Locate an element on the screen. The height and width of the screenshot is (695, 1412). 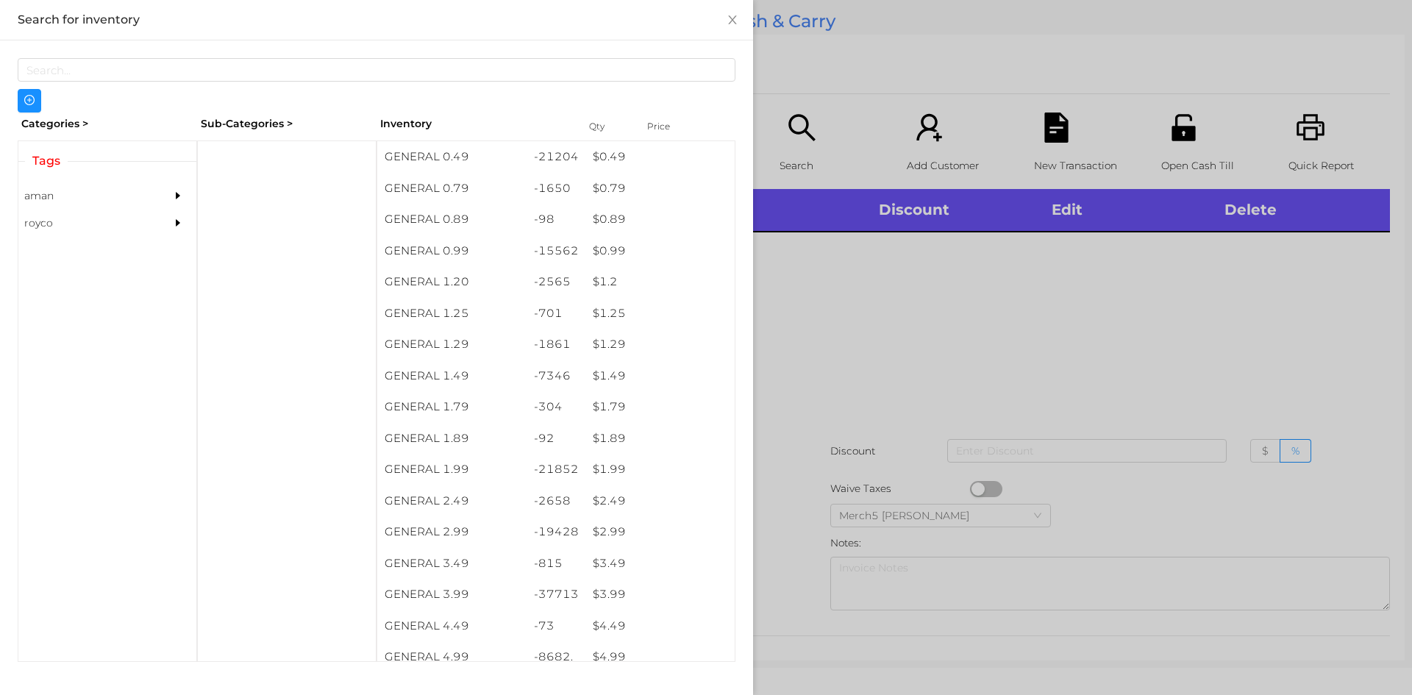
div: Search for inventory is located at coordinates (377, 20).